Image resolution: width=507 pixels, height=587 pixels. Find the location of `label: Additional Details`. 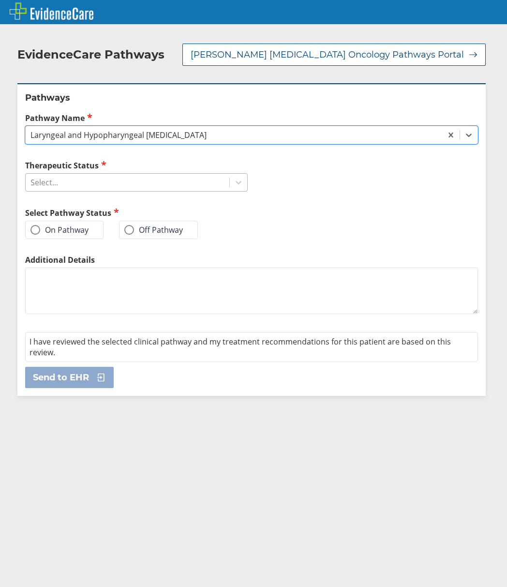

label: Additional Details is located at coordinates (252, 260).